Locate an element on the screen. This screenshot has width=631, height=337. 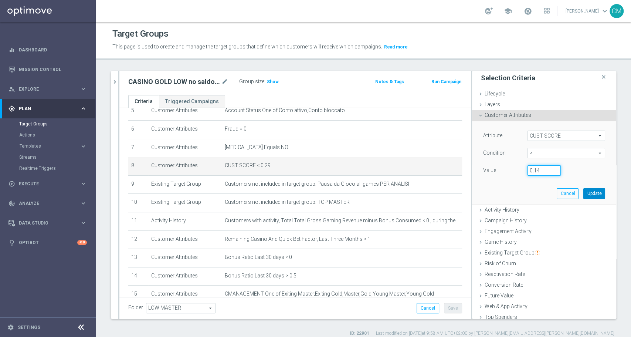
button: Run Campaign is located at coordinates (446, 82).